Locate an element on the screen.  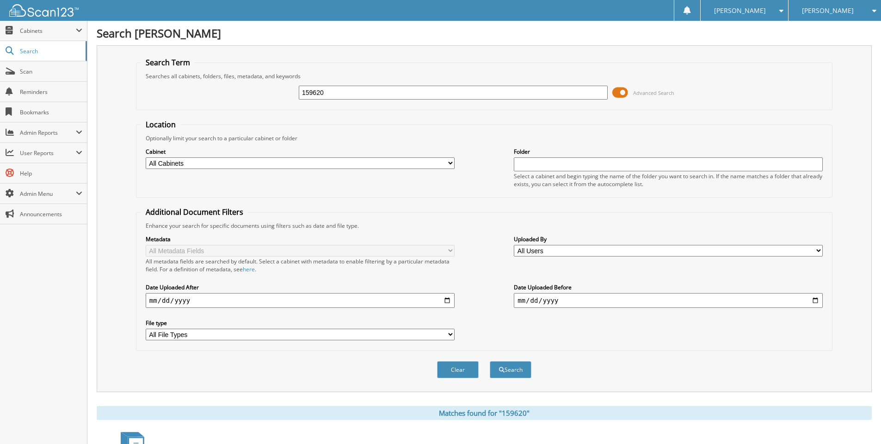
span: Advanced Search is located at coordinates (654, 93).